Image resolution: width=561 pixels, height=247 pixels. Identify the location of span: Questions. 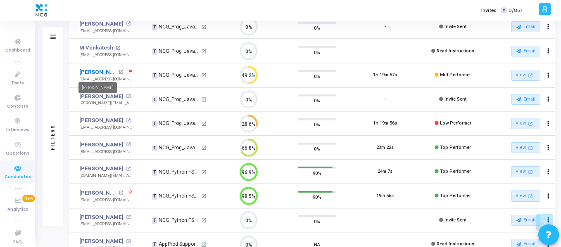
(17, 154).